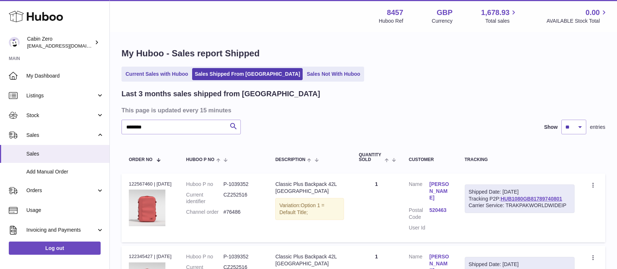 This screenshot has width=617, height=269. What do you see at coordinates (140, 160) in the screenshot?
I see `span: Order No` at bounding box center [140, 160].